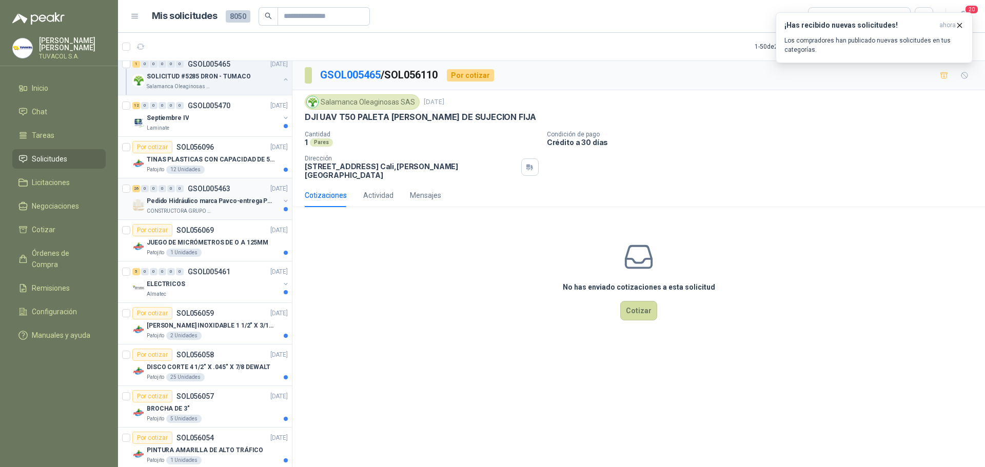  I want to click on p: Crédito a 30 días, so click(764, 142).